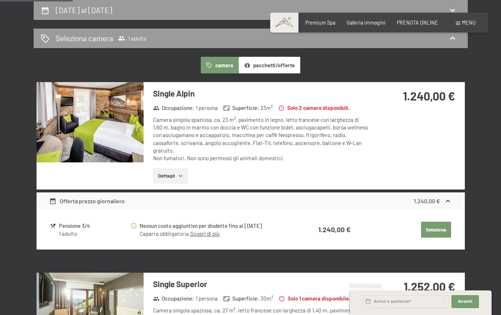 Image resolution: width=501 pixels, height=315 pixels. What do you see at coordinates (436, 230) in the screenshot?
I see `button: Seleziona` at bounding box center [436, 230].